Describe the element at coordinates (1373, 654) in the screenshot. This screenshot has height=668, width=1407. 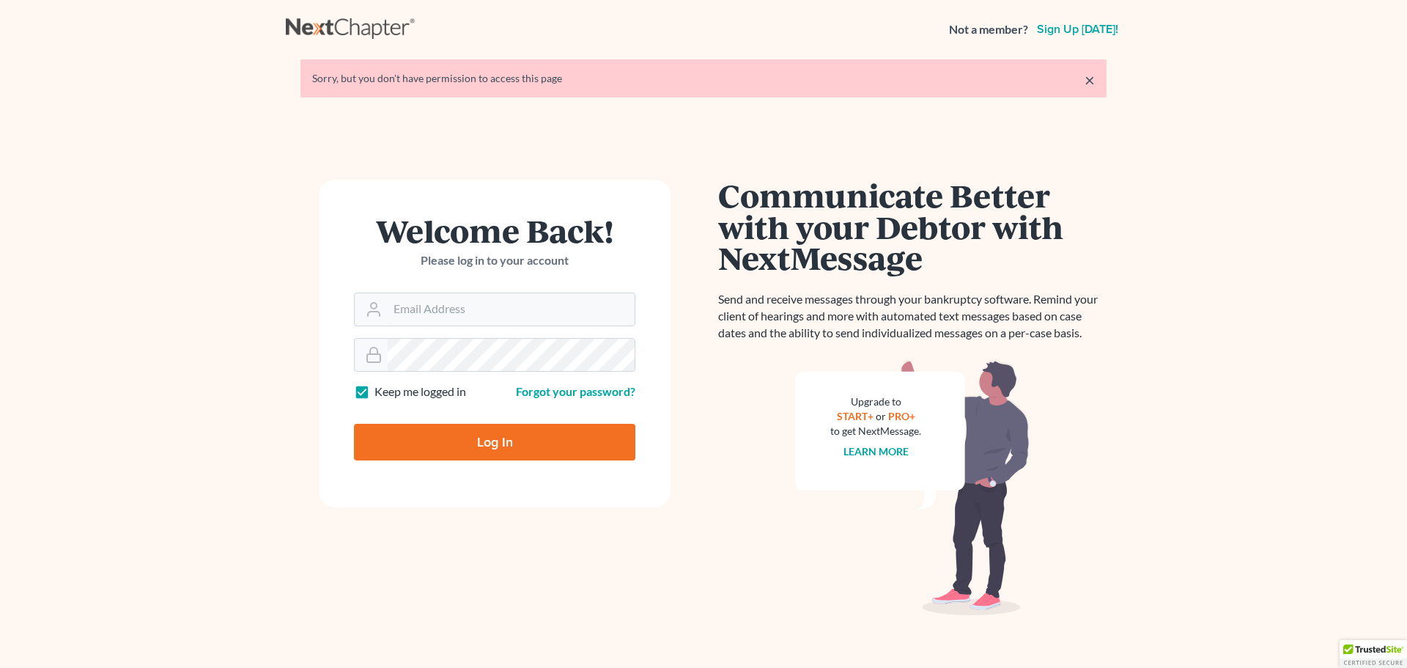
I see `div: TrustedSite Certified` at that location.